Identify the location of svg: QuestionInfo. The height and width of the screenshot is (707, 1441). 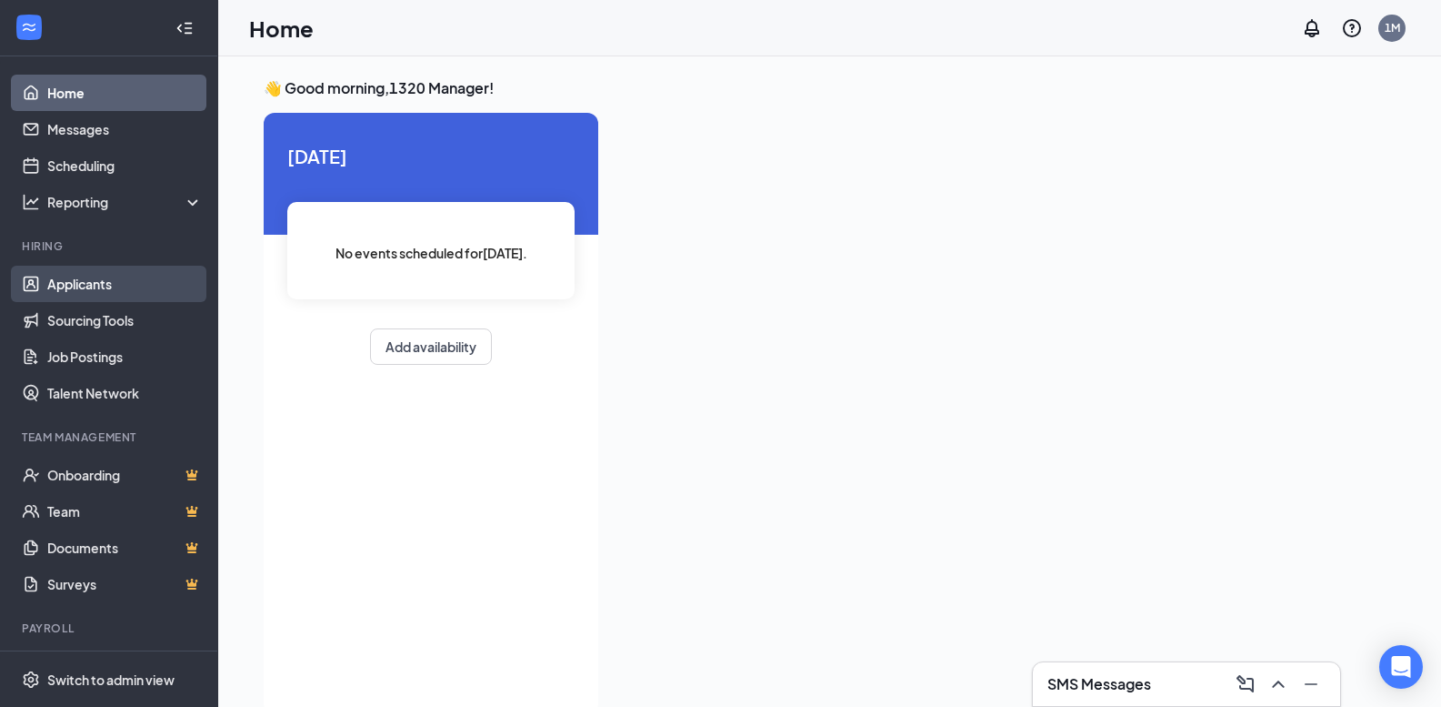
(1352, 28).